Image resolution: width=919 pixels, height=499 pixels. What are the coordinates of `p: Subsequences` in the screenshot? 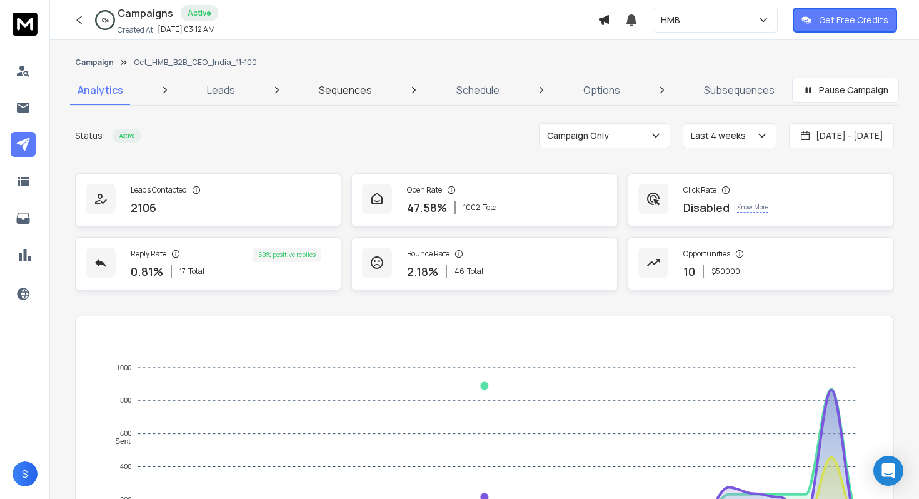 It's located at (739, 90).